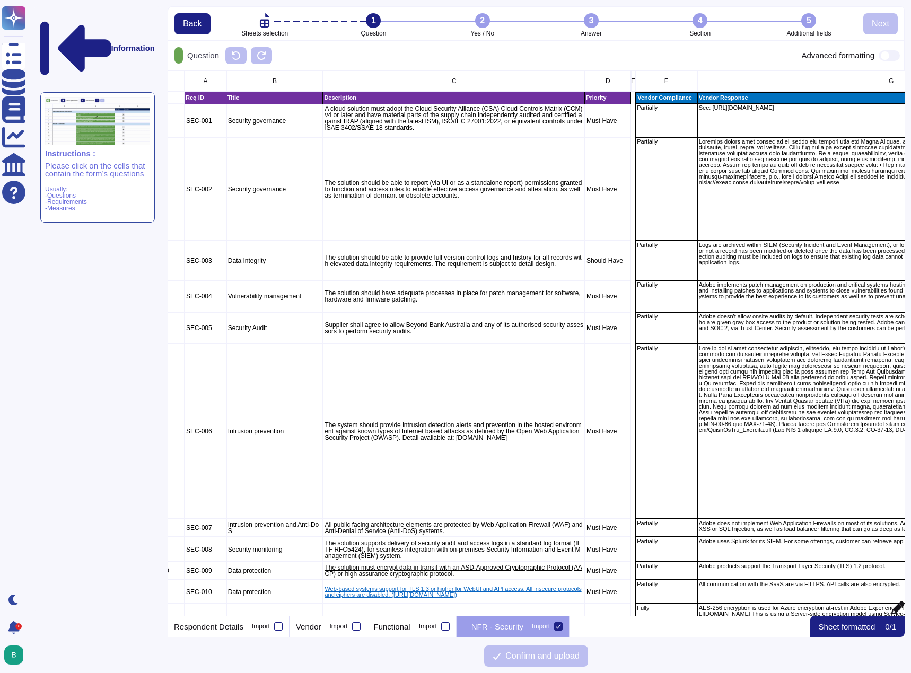  What do you see at coordinates (809, 21) in the screenshot?
I see `div: 5` at bounding box center [809, 21].